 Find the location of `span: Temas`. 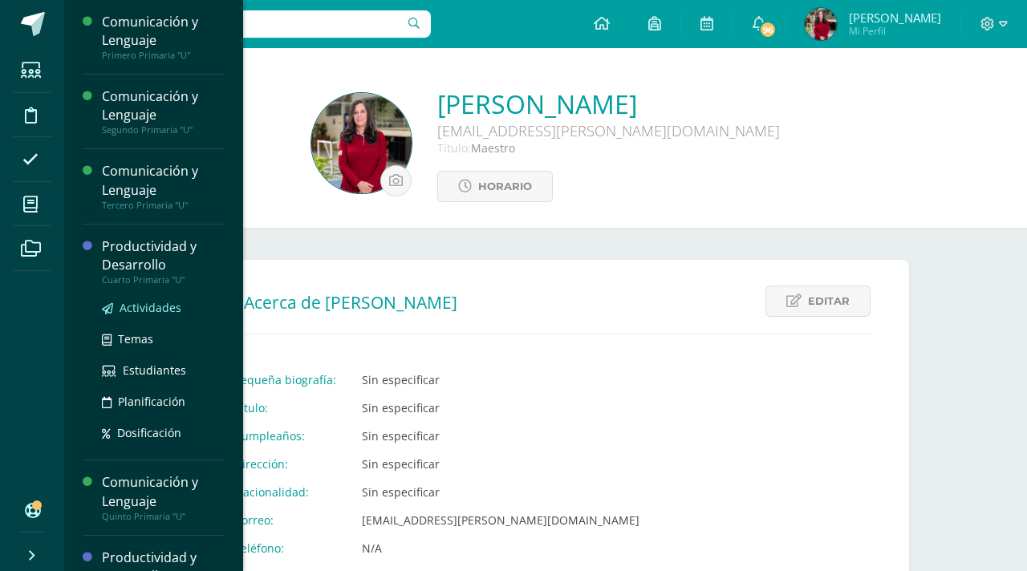

span: Temas is located at coordinates (136, 339).